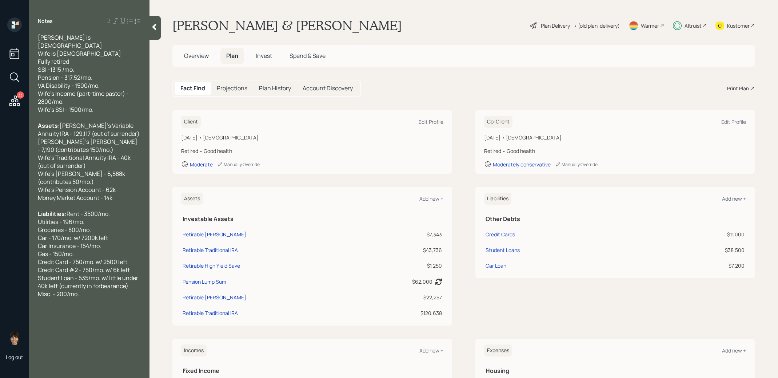 This screenshot has width=778, height=378. I want to click on h5: Account Discovery, so click(328, 88).